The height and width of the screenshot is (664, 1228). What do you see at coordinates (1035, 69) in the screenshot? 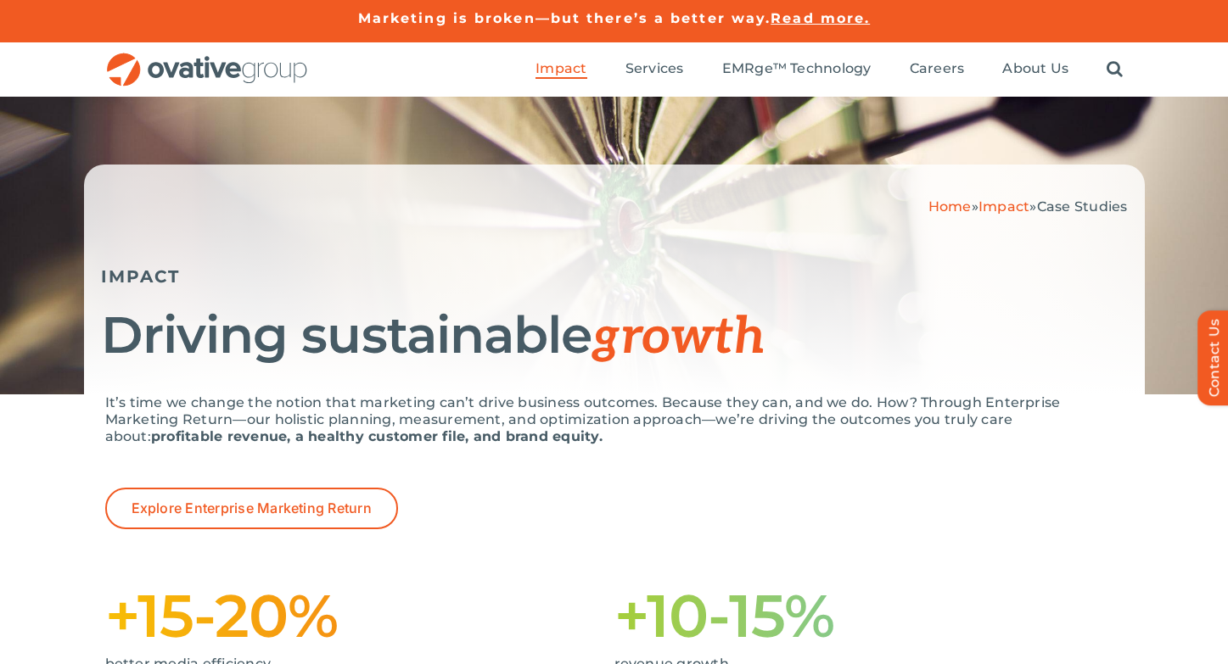
I see `span: About Us` at bounding box center [1035, 69].